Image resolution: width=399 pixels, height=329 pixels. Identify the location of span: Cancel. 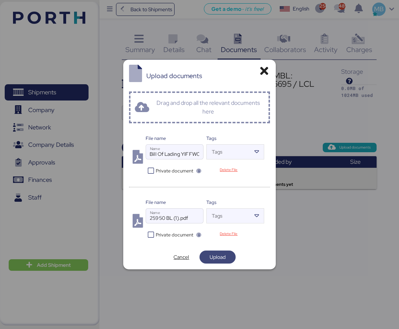
(181, 257).